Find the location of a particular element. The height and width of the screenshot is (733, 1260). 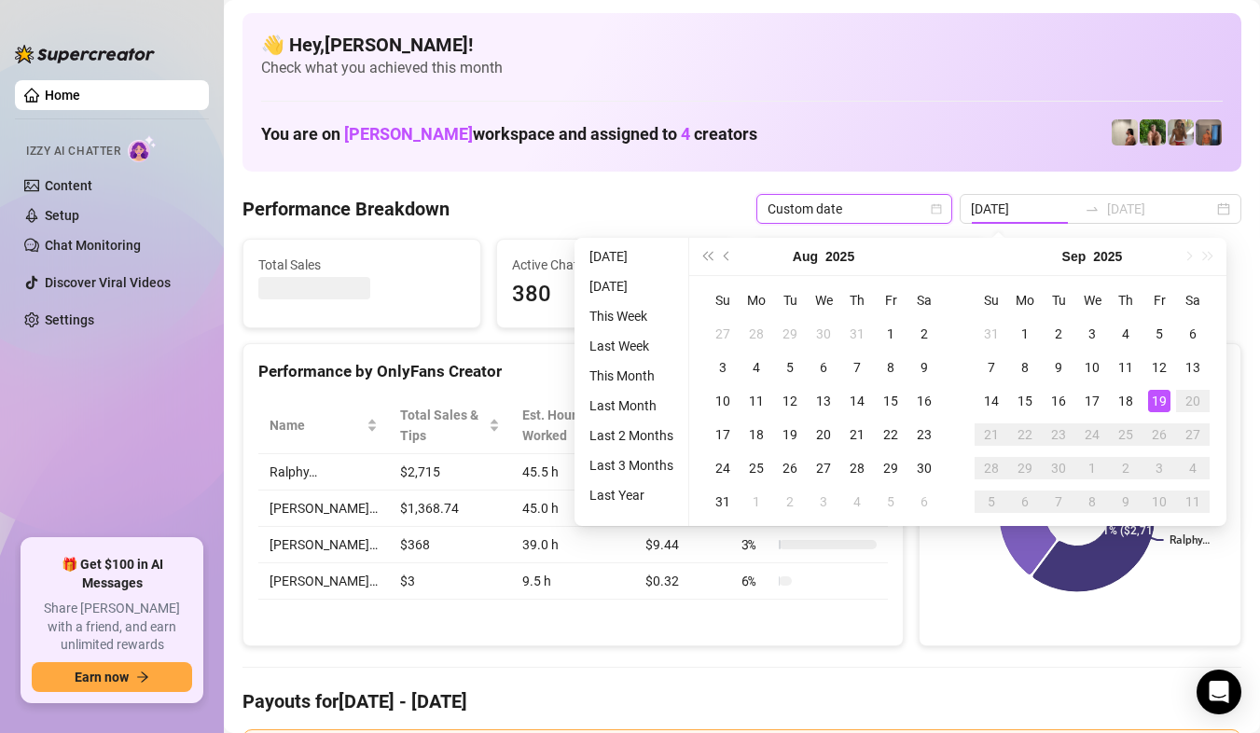

td: 2025-09-17 is located at coordinates (1092, 401).